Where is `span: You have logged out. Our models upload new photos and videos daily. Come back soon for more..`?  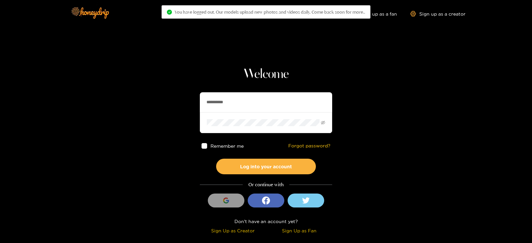 span: You have logged out. Our models upload new photos and videos daily. Come back soon for more.. is located at coordinates (269, 12).